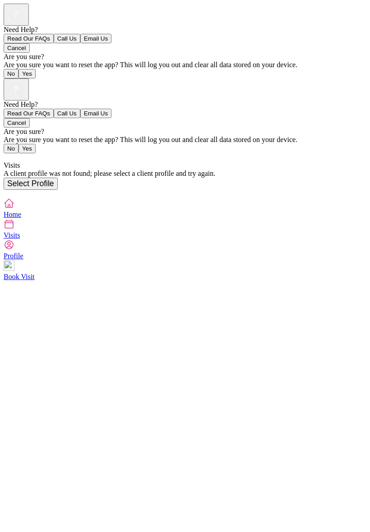  I want to click on a: Home, so click(185, 208).